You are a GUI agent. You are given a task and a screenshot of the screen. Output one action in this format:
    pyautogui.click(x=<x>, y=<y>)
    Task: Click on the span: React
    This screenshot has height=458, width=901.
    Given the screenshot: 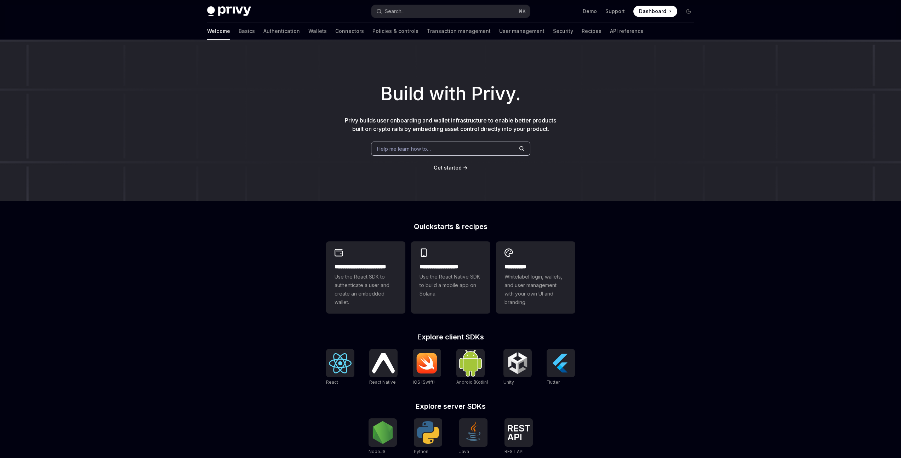 What is the action you would take?
    pyautogui.click(x=332, y=382)
    